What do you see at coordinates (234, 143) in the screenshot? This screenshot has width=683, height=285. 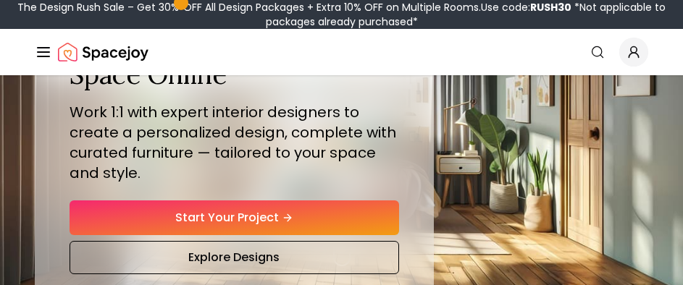 I see `p: Work 1:1 with expert interior designers to create a personalized design, complete with curated fu...` at bounding box center [234, 143].